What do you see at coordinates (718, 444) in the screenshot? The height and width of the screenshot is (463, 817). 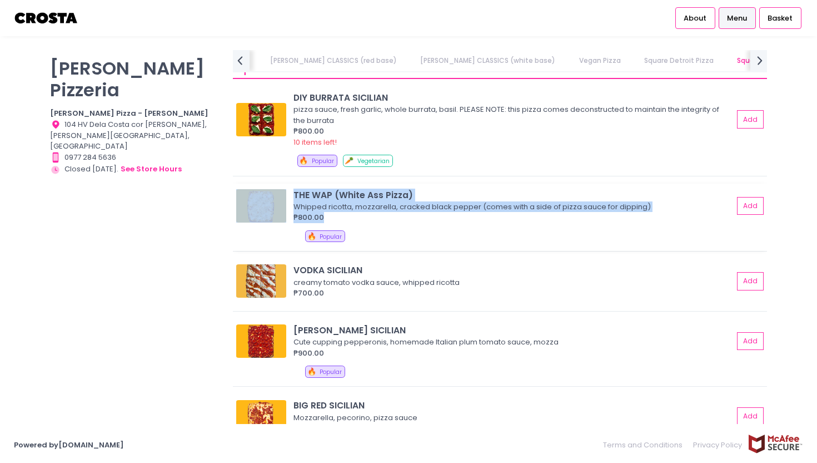 I see `a: Privacy Policy` at bounding box center [718, 444].